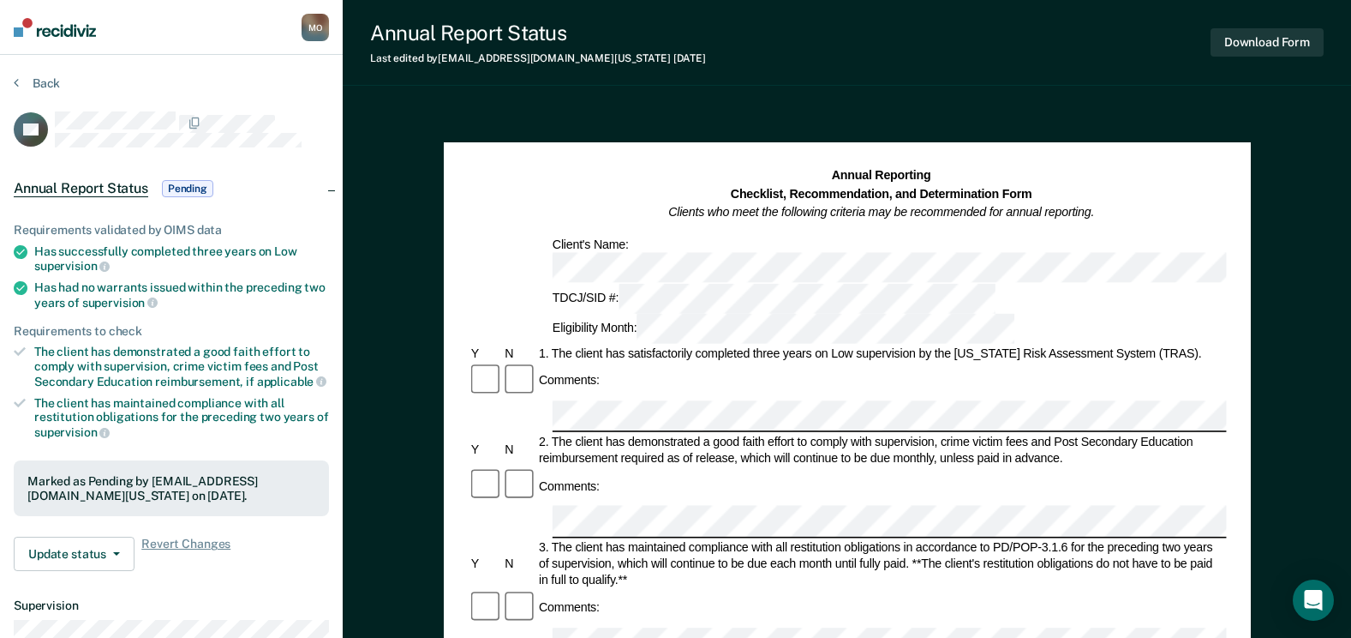  Describe the element at coordinates (782, 328) in the screenshot. I see `div: Eligibility Month:` at that location.